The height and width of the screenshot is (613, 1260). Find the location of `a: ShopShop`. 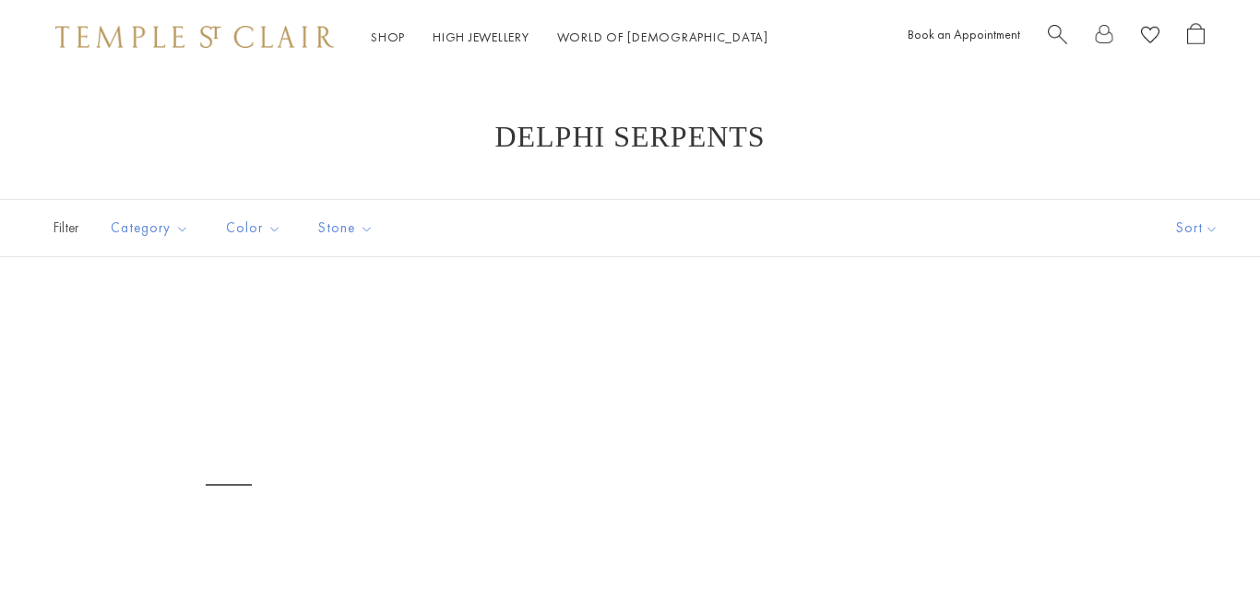

a: ShopShop is located at coordinates (387, 37).